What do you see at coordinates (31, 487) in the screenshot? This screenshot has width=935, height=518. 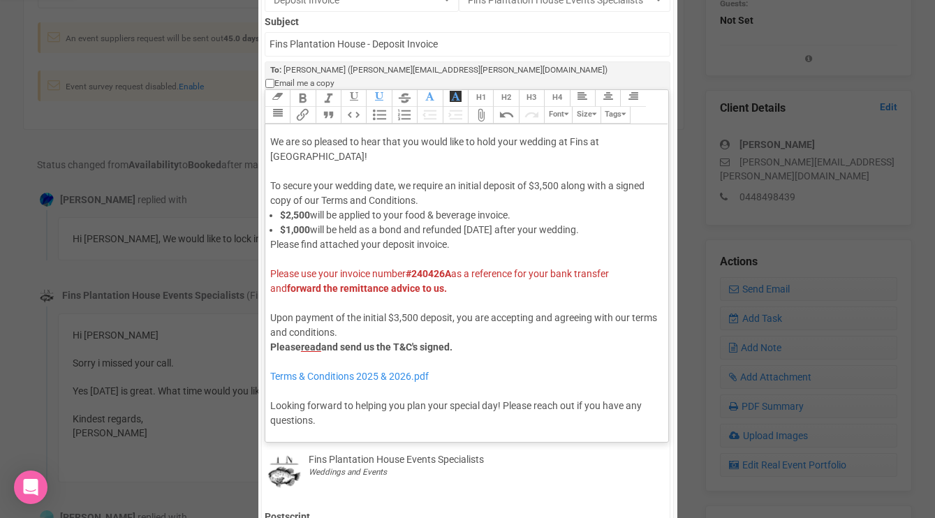 I see `div: Open Intercom Messenger` at bounding box center [31, 487].